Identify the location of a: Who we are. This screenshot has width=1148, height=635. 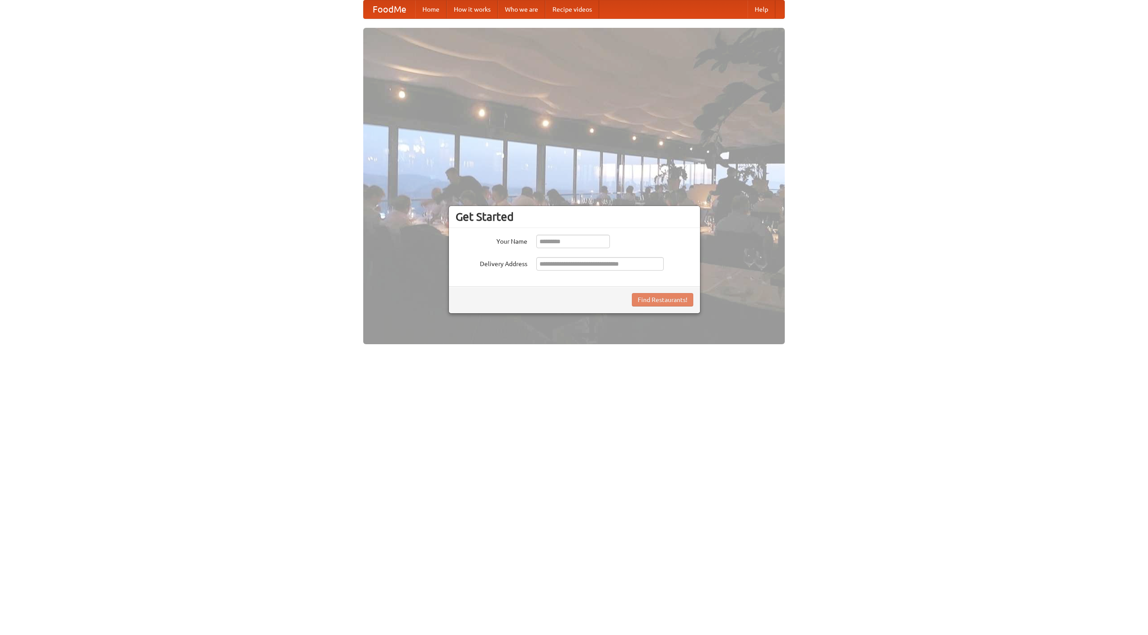
(522, 9).